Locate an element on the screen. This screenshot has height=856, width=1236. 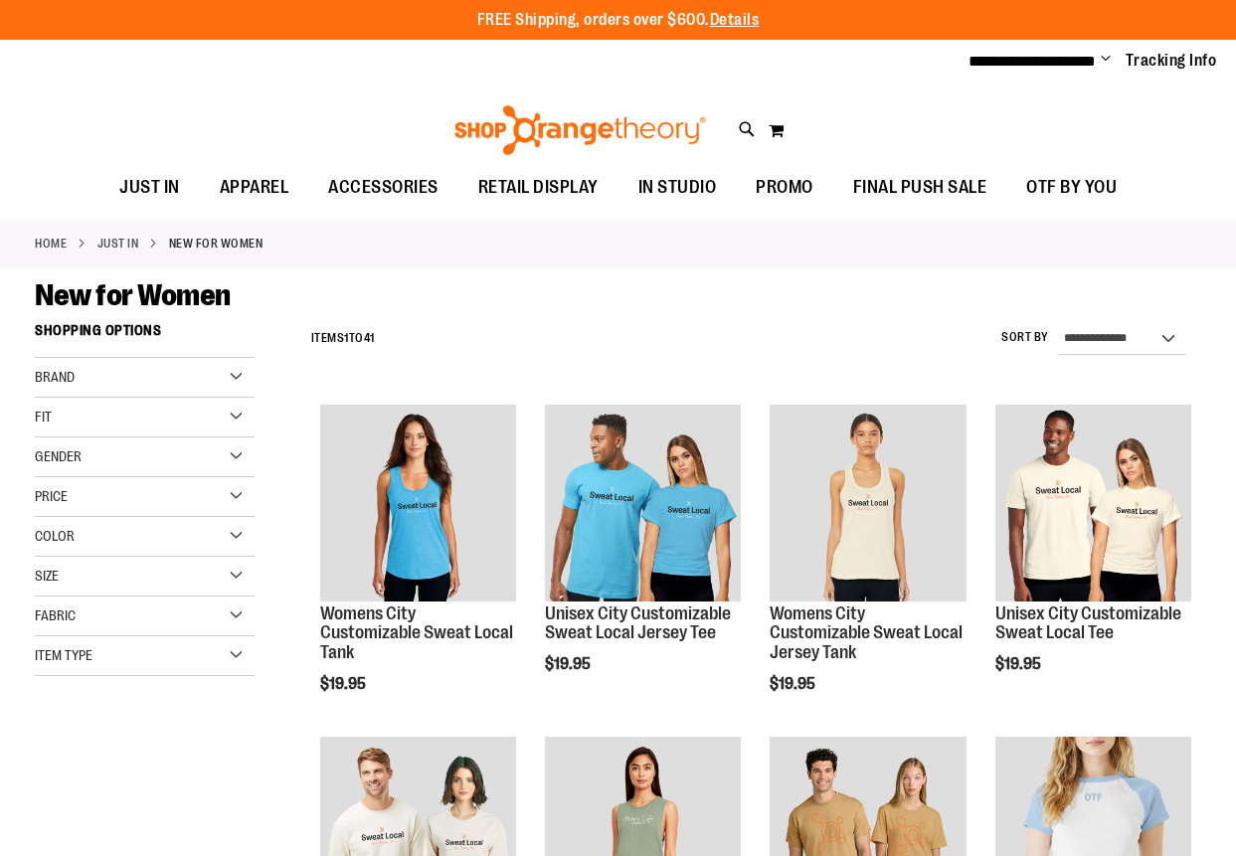
strong: Shopping Options is located at coordinates (144, 335).